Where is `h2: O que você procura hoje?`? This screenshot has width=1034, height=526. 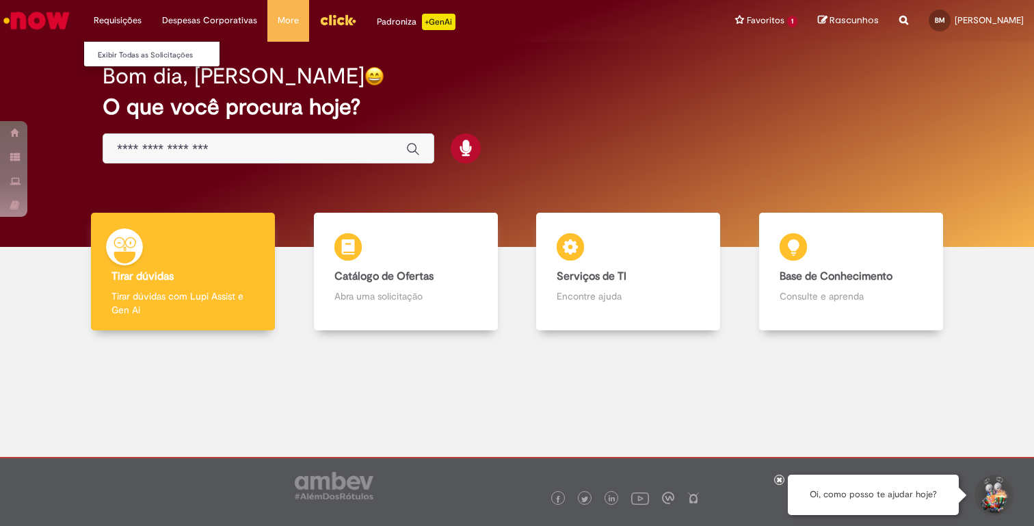
h2: O que você procura hoje? is located at coordinates (517, 107).